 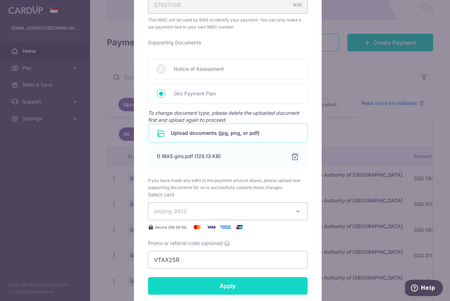 I want to click on input: Apply, so click(x=228, y=286).